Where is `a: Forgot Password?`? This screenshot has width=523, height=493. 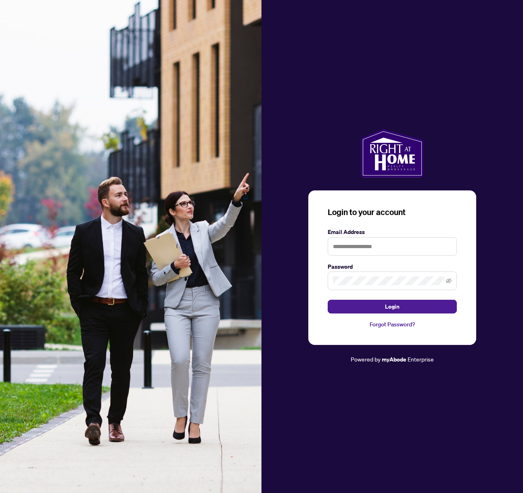
a: Forgot Password? is located at coordinates (392, 324).